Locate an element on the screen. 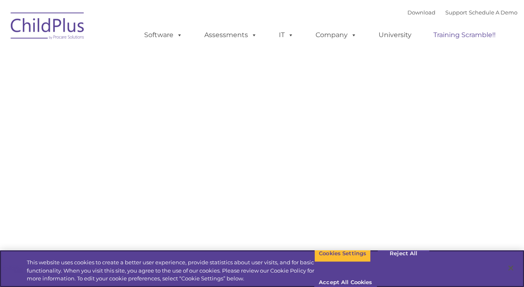  div: This website uses cookies to create a better user experience, provide statistics about user visit... is located at coordinates (171, 270).